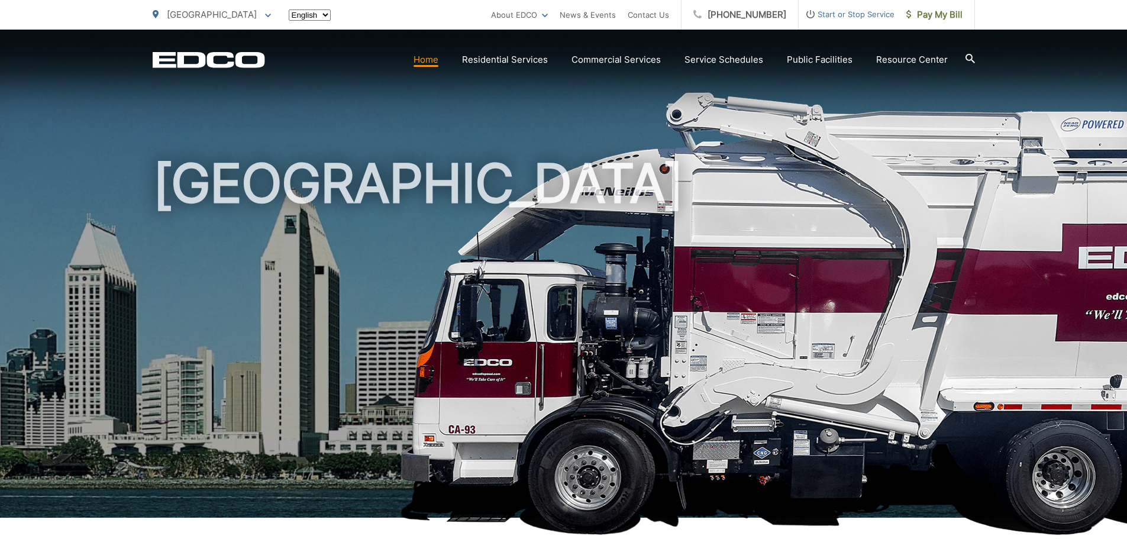  I want to click on a: Contact Us, so click(648, 15).